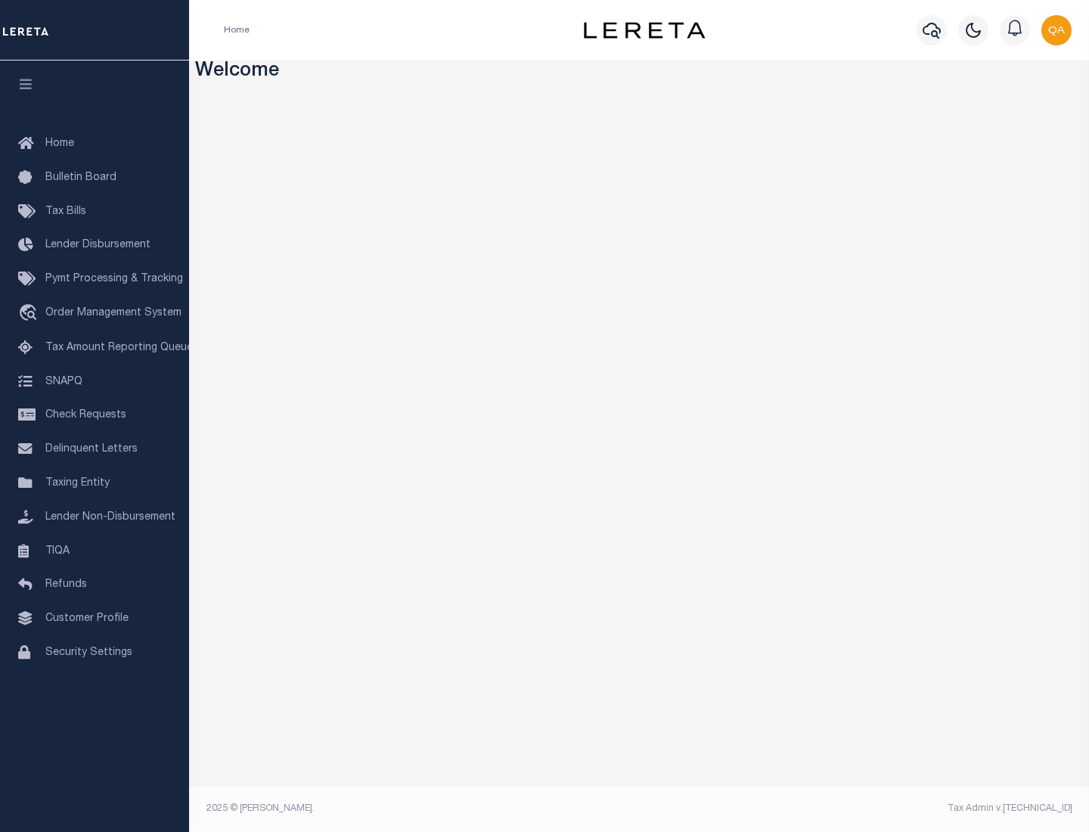  I want to click on span: Lender Non-Disbursement, so click(110, 517).